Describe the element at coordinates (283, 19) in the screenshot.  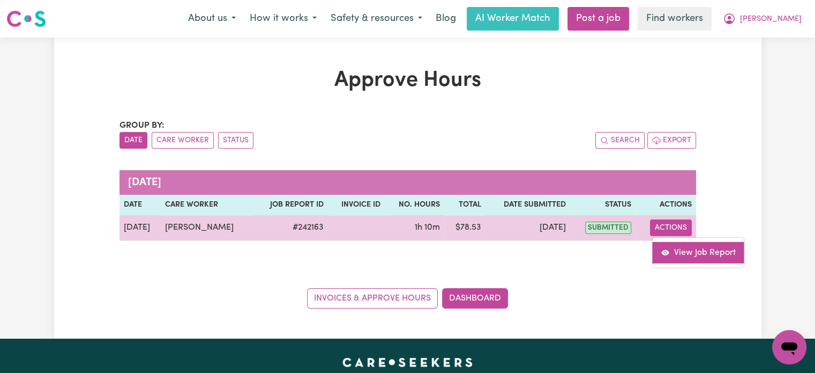
I see `button: How it works` at that location.